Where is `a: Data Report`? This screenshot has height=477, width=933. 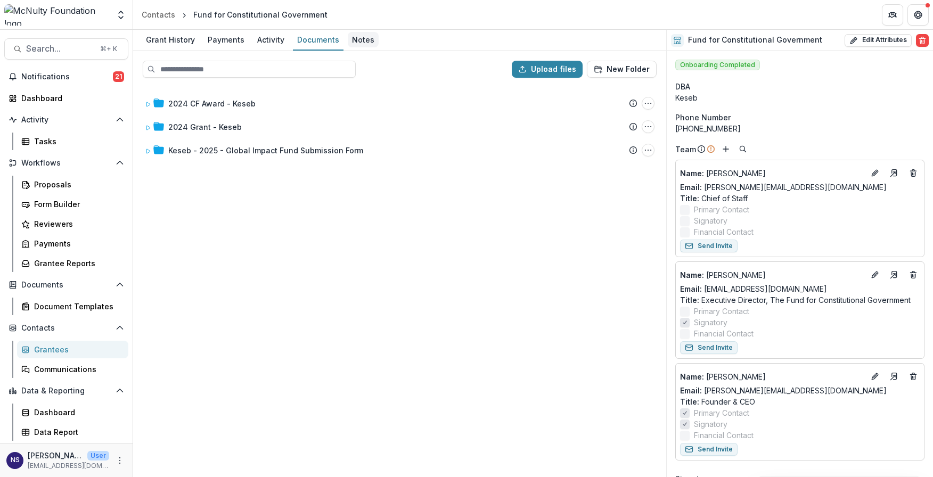 a: Data Report is located at coordinates (72, 432).